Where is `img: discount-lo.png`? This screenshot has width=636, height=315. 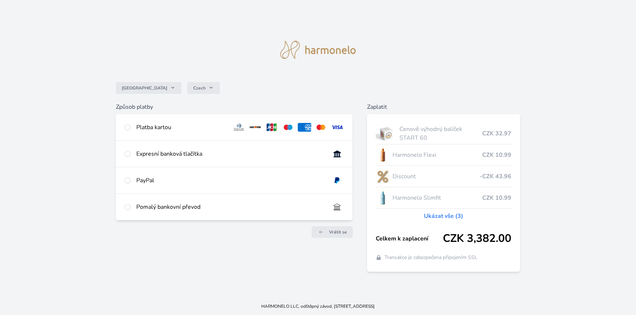
img: discount-lo.png is located at coordinates (382, 177).